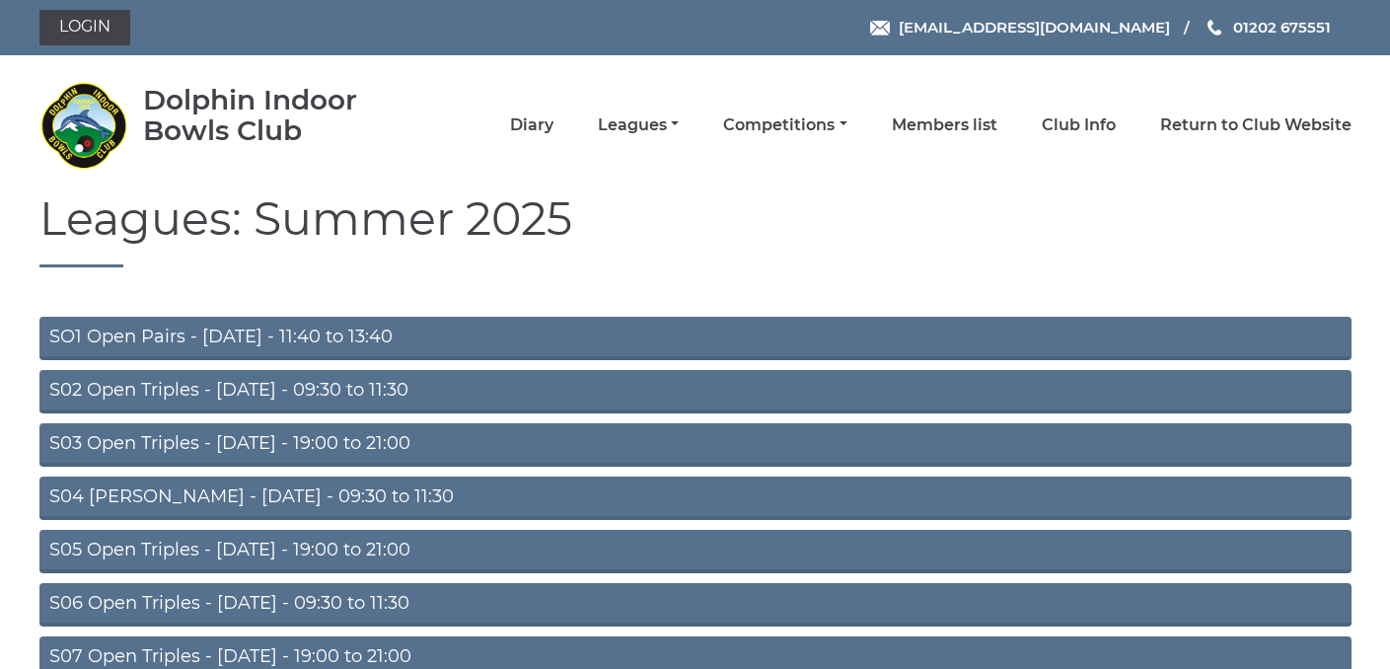 This screenshot has width=1390, height=669. I want to click on a: Return to Club Website, so click(1256, 125).